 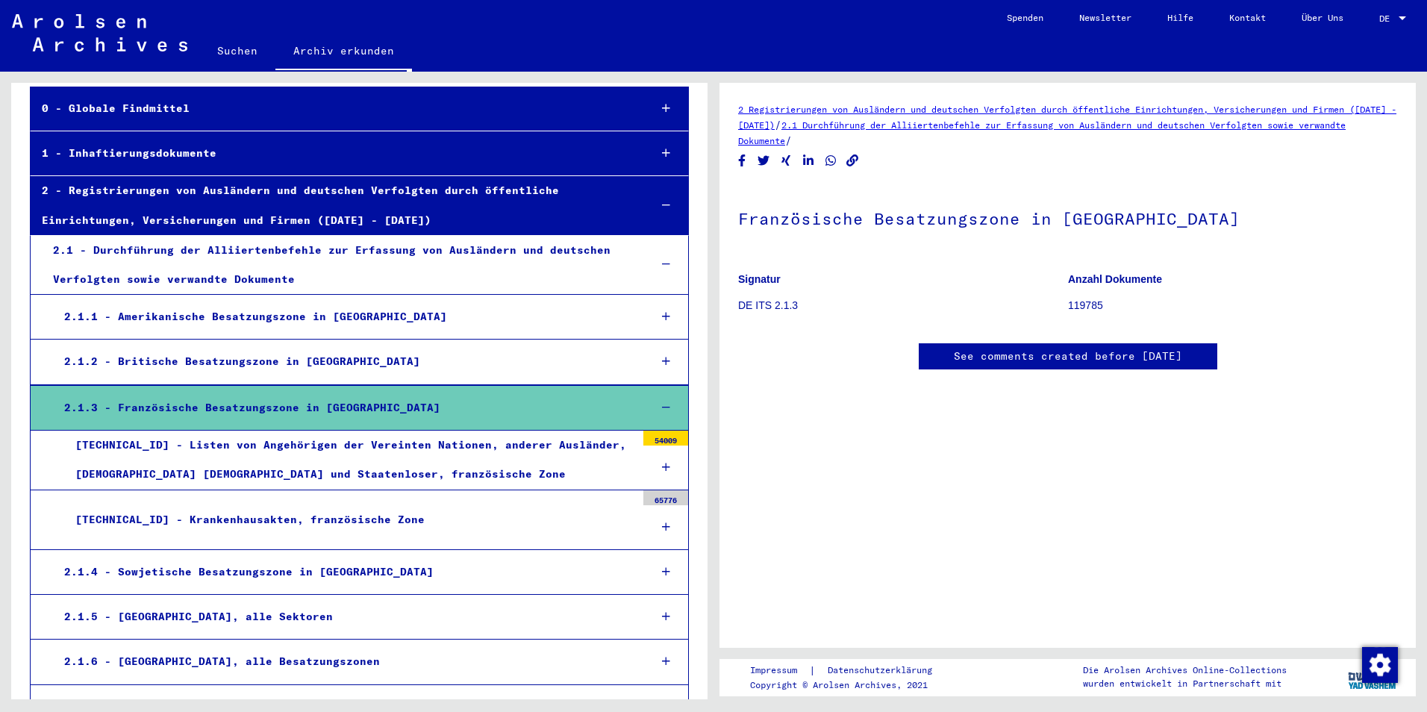 I want to click on span: DE, so click(x=1387, y=19).